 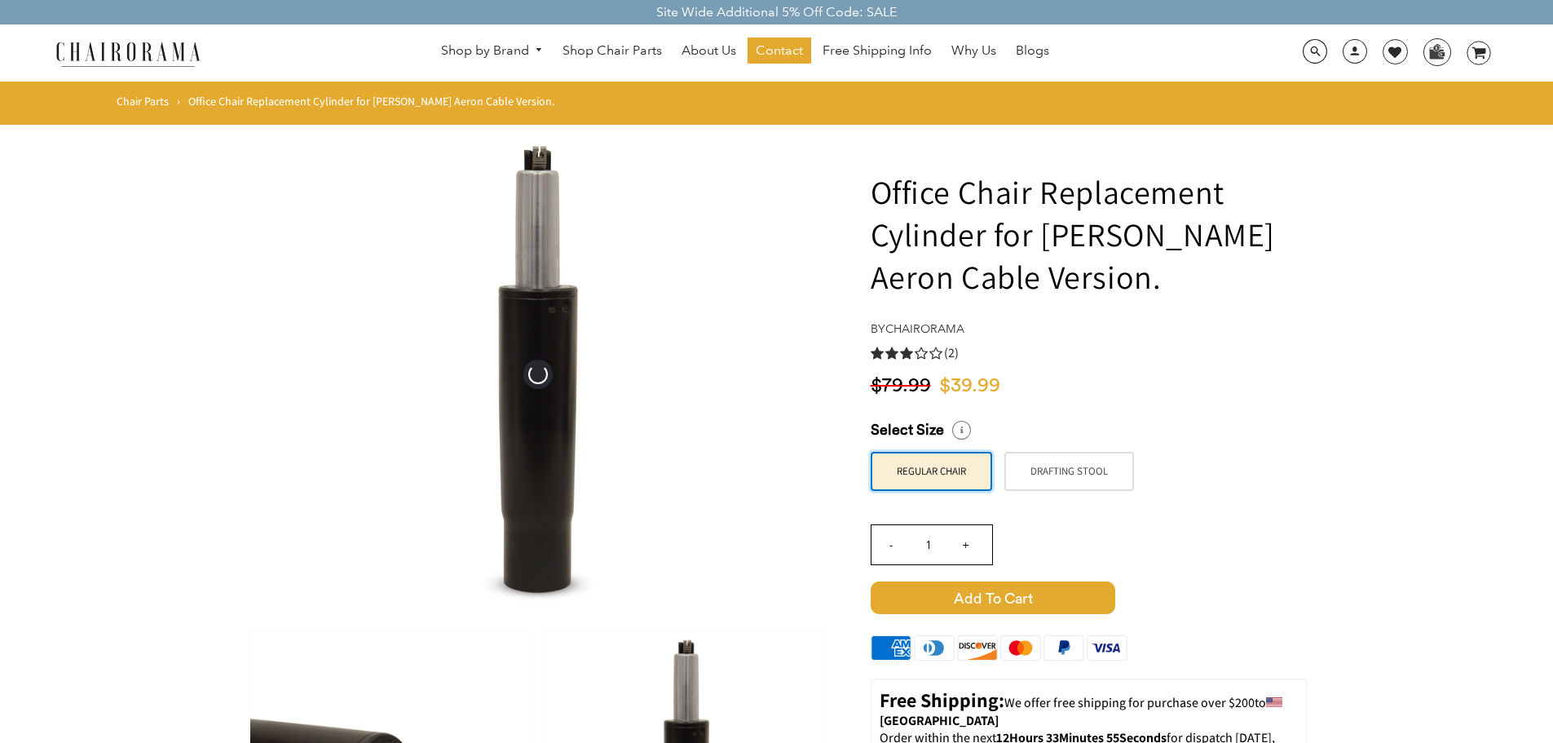 What do you see at coordinates (779, 51) in the screenshot?
I see `a: Contact` at bounding box center [779, 51].